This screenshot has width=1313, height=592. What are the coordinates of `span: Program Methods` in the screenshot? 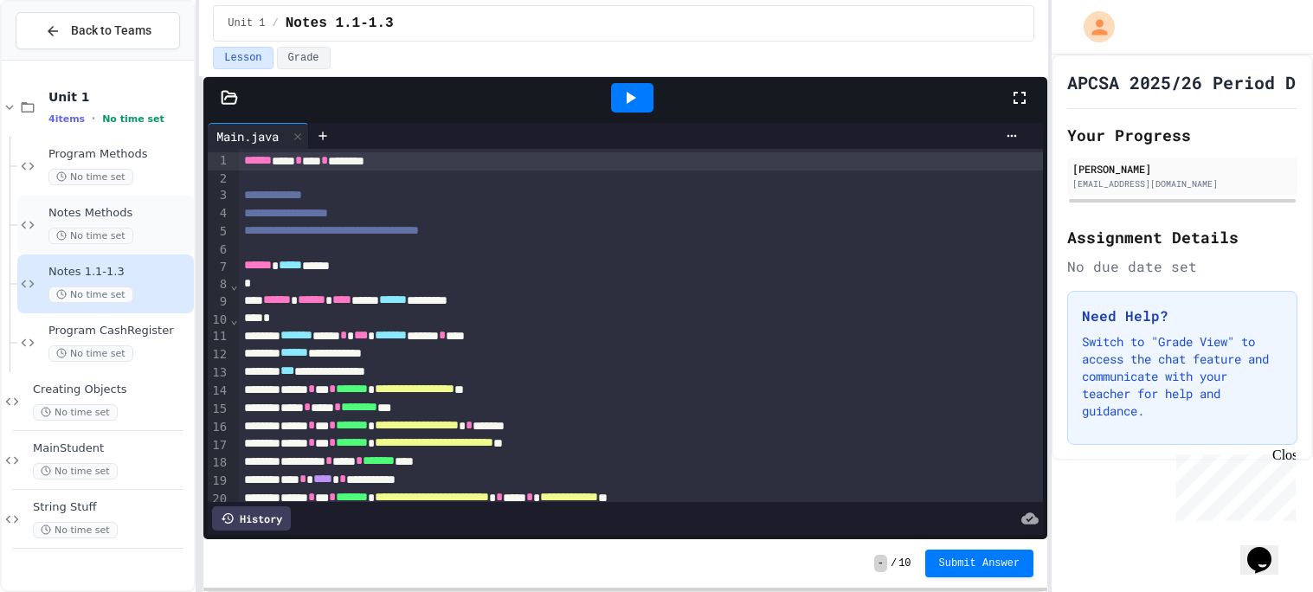 It's located at (119, 154).